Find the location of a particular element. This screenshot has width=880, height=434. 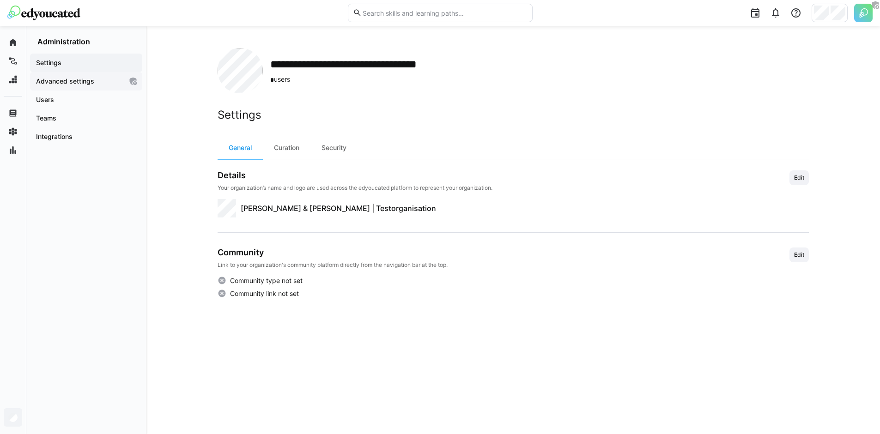

span: Community type not set is located at coordinates (266, 281).